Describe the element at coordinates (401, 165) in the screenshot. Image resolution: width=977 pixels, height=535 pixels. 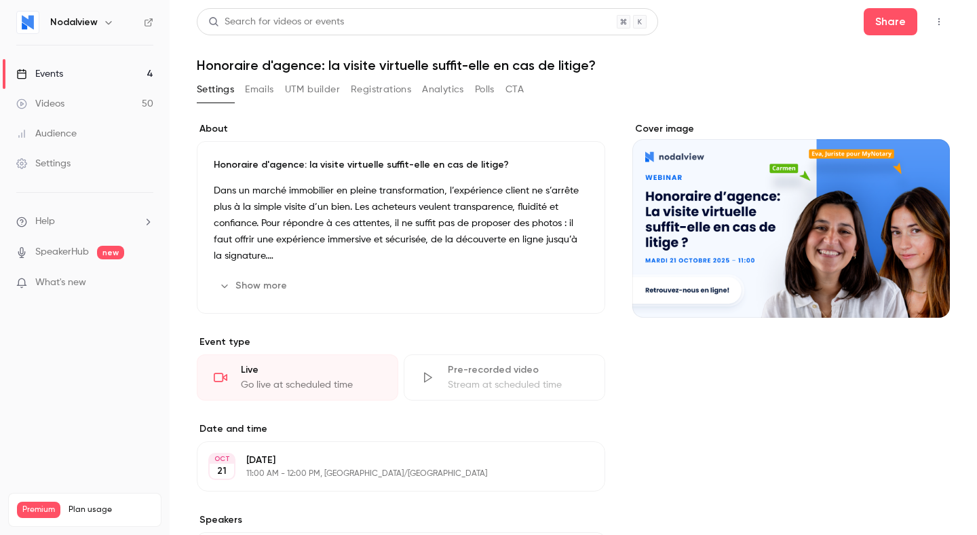
I see `p: Honoraire d'agence: la visite virtuelle suffit-elle en cas de litige?` at that location.